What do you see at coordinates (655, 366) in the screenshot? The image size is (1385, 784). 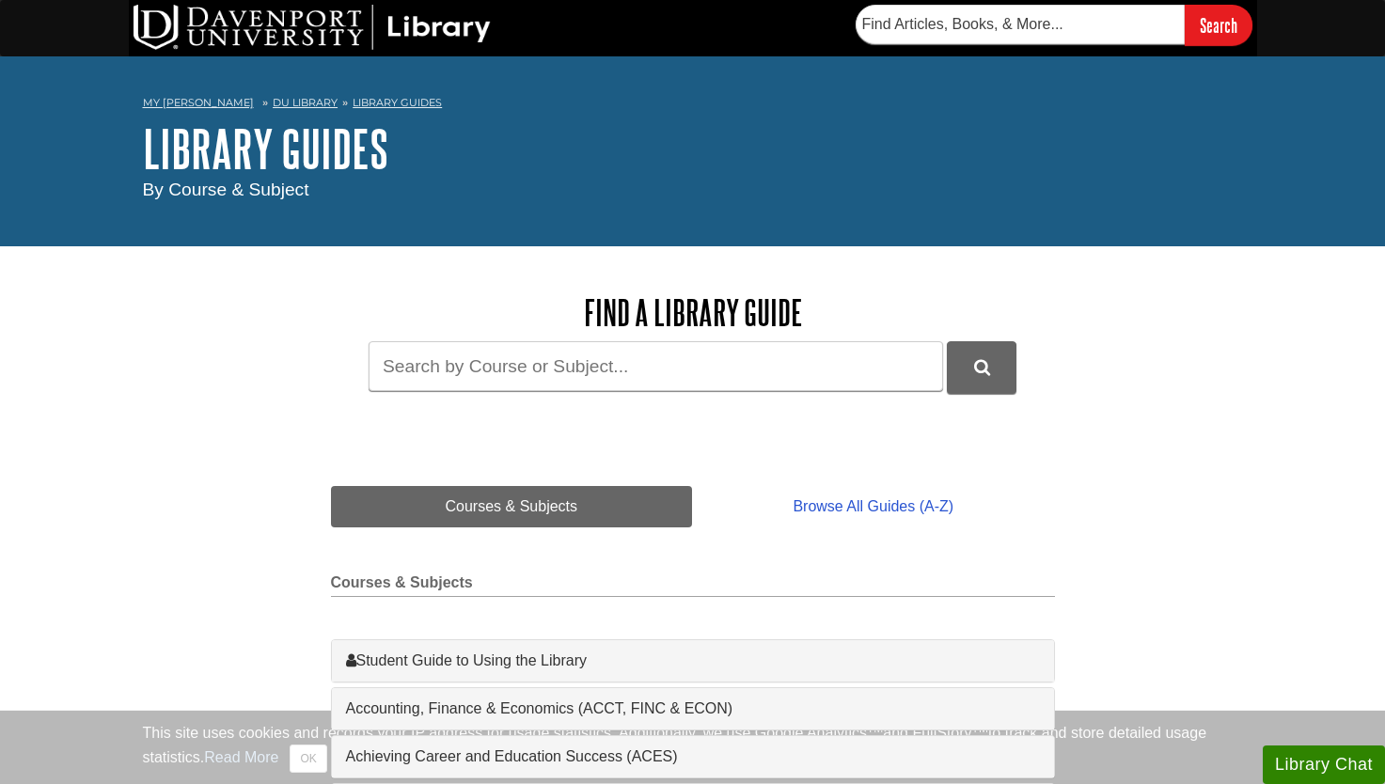 I see `input: Search by Course or Subject...` at bounding box center [655, 366].